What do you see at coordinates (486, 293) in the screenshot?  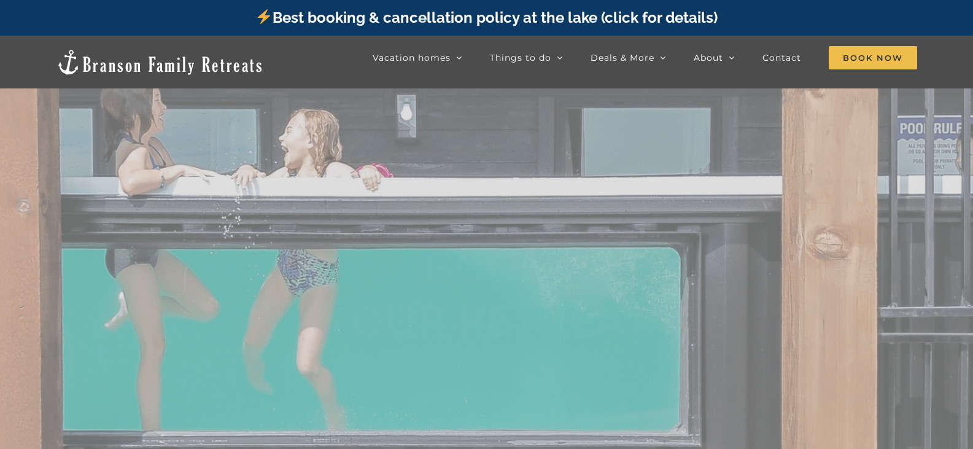 I see `b: BOOK YOUR RETREAT` at bounding box center [486, 293].